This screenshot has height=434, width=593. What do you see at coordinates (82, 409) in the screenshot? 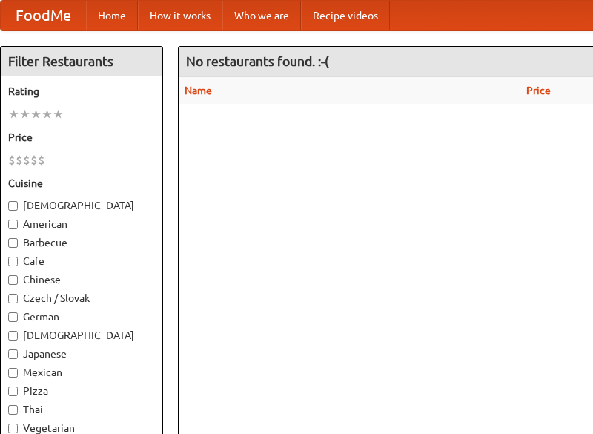
I see `label: Thai` at bounding box center [82, 409].